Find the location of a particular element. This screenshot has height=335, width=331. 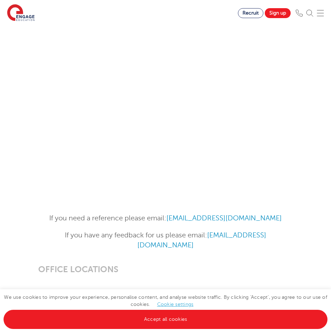

img: Phone is located at coordinates (300, 13).